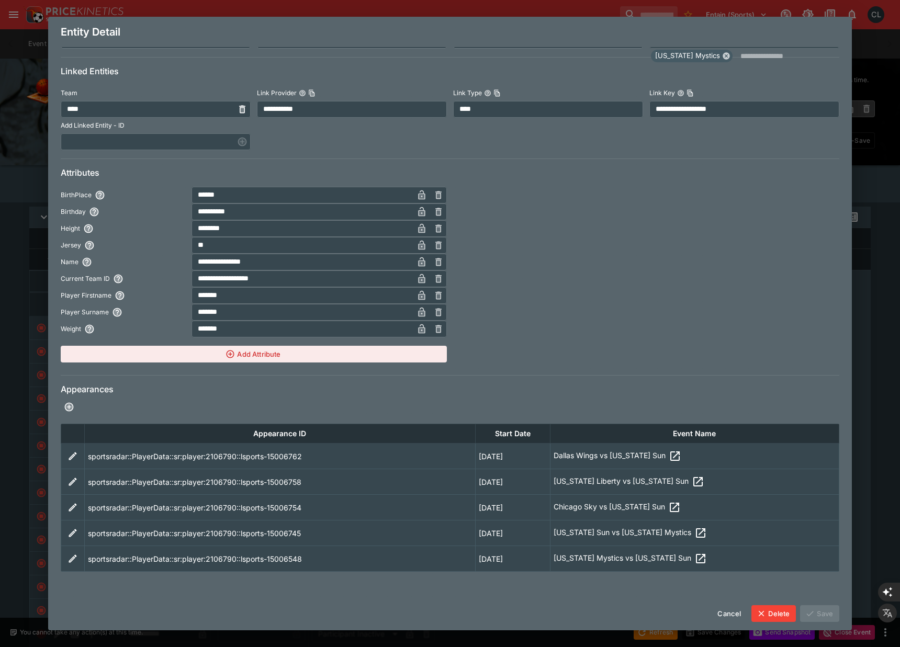 Image resolution: width=900 pixels, height=647 pixels. What do you see at coordinates (280, 559) in the screenshot?
I see `td: sportsradar::PlayerData::sr:player:2106790::lsports-15006548` at bounding box center [280, 559].